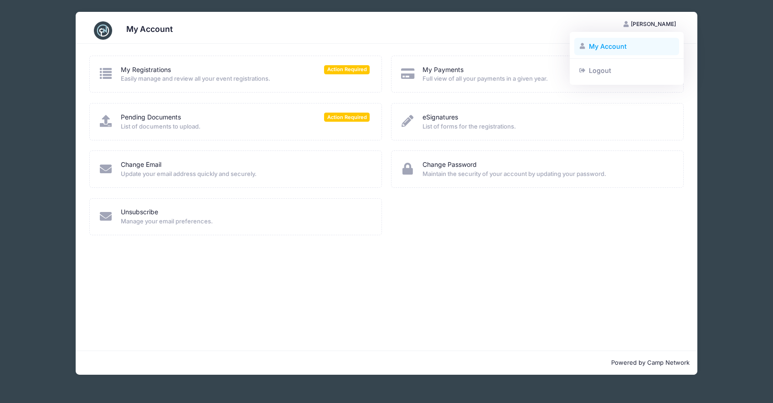 This screenshot has width=773, height=403. I want to click on a: Pending Documents, so click(151, 117).